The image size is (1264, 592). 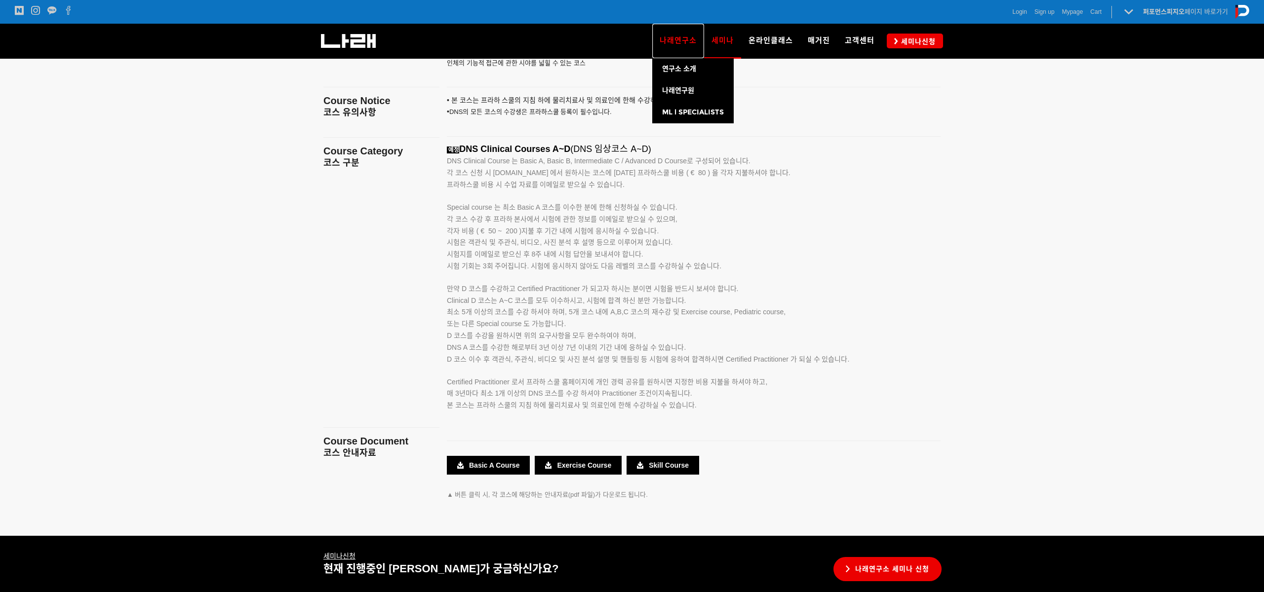 I want to click on span: Course Category, so click(x=363, y=151).